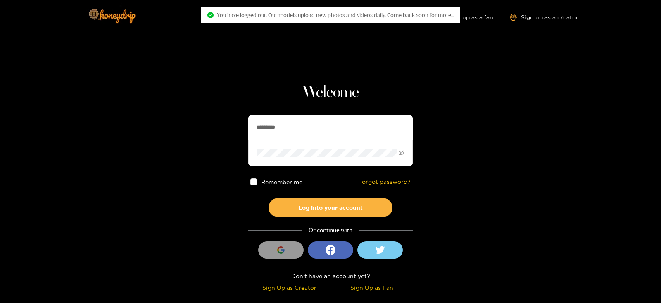 This screenshot has height=303, width=661. Describe the element at coordinates (282, 181) in the screenshot. I see `span: Remember me` at that location.